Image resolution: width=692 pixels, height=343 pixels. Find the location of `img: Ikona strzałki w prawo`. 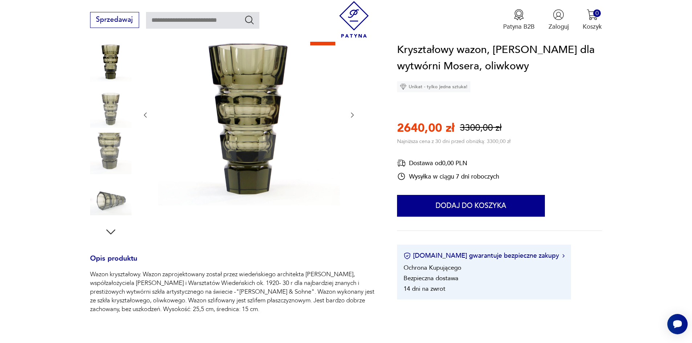

img: Ikona strzałki w prawo is located at coordinates (564, 256).